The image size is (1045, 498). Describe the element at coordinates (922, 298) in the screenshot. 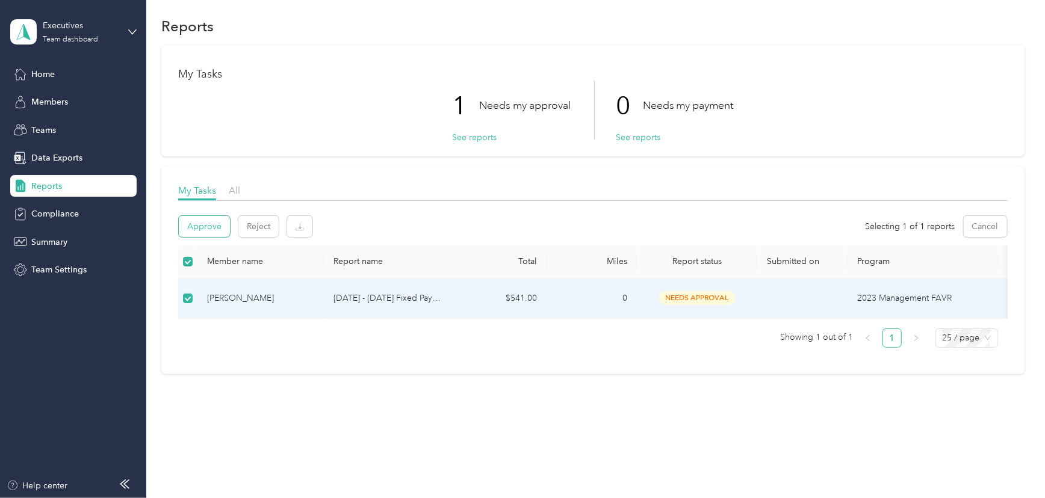

I see `td: 2023 Management FAVR` at that location.